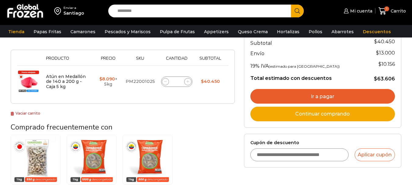 The height and width of the screenshot is (185, 412). Describe the element at coordinates (307, 64) in the screenshot. I see `th: 19% IVA` at that location.